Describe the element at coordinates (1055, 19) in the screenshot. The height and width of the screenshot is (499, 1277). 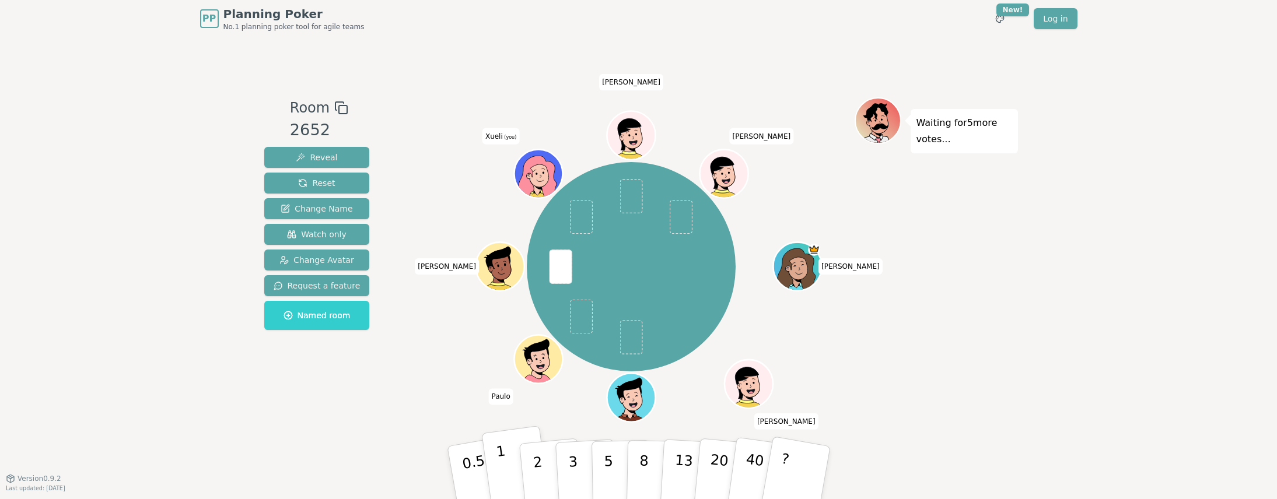
I see `a: Log in` at that location.